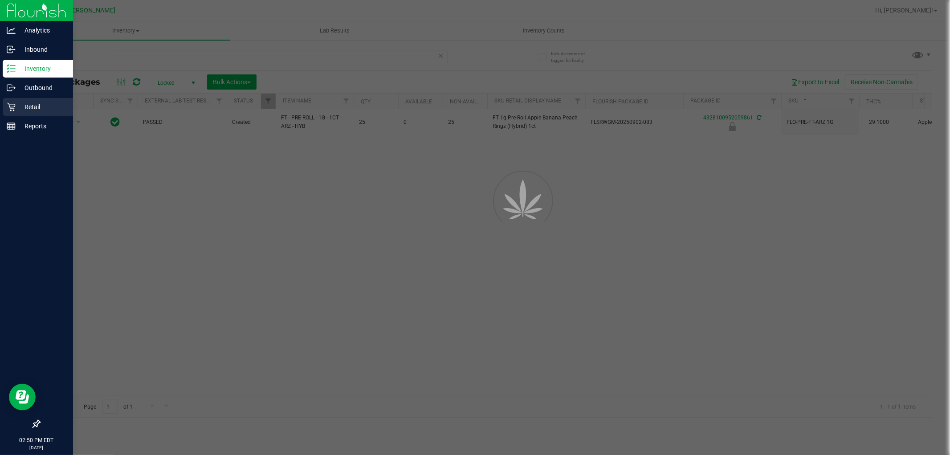 This screenshot has width=950, height=455. Describe the element at coordinates (11, 69) in the screenshot. I see `inline-svg: Inventory` at that location.